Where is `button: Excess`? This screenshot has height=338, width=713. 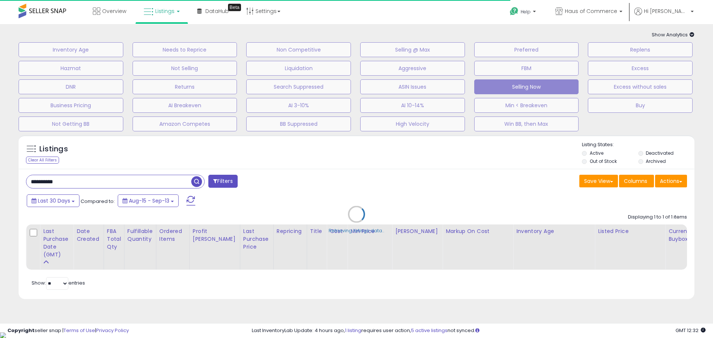 button: Excess is located at coordinates (640, 68).